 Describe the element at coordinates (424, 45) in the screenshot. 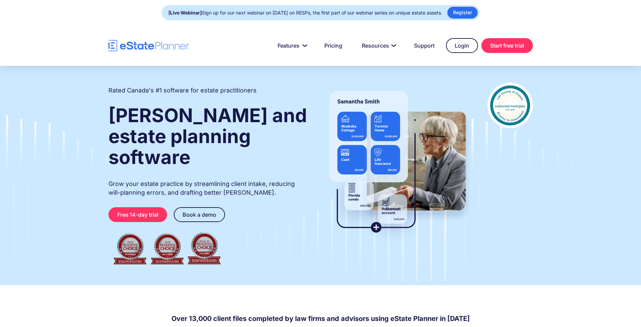

I see `a: Support` at that location.